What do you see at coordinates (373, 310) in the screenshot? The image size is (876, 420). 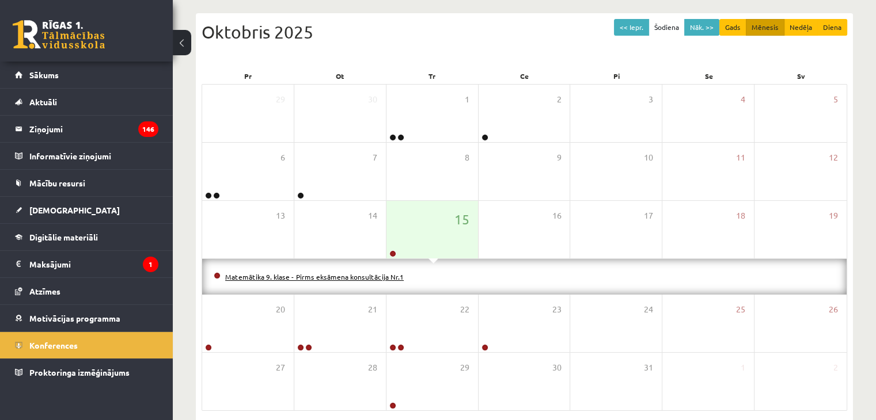 I see `span: 21` at bounding box center [373, 310].